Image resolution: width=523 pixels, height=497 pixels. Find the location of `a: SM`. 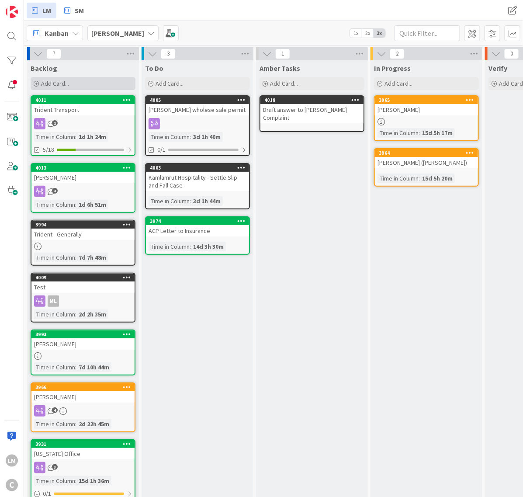

a: SM is located at coordinates (74, 10).